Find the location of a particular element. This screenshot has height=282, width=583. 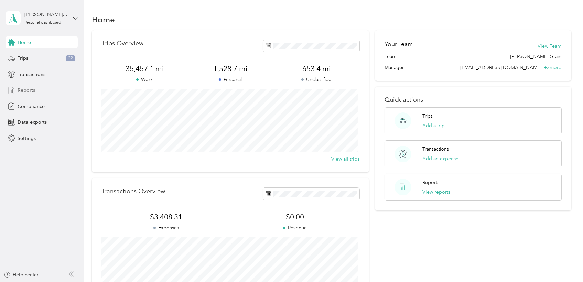

button: Add a trip is located at coordinates (433, 126).